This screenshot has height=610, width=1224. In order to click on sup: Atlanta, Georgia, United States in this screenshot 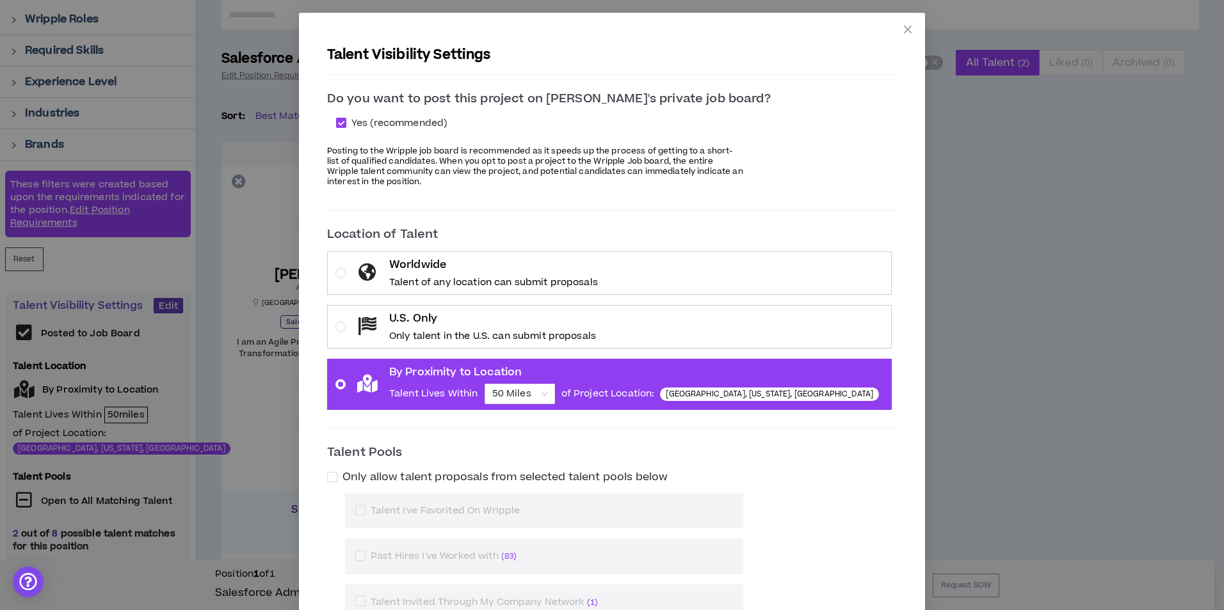, I will do `click(769, 394)`.